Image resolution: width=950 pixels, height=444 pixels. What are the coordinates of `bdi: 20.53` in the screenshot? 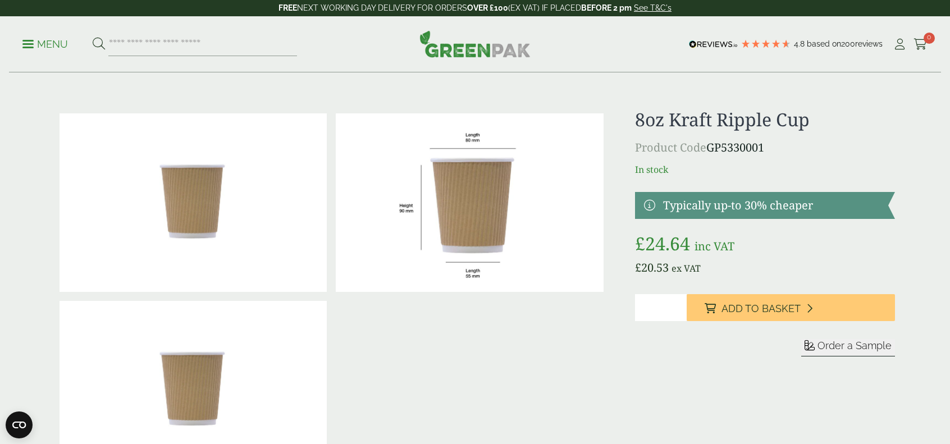 It's located at (652, 267).